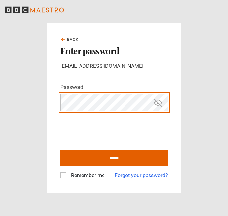 This screenshot has width=228, height=216. I want to click on a: Back, so click(70, 39).